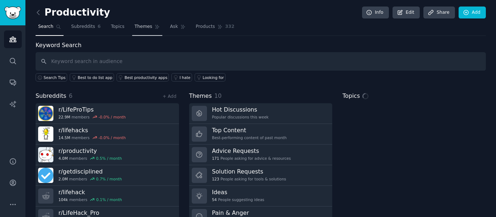 Image resolution: width=496 pixels, height=217 pixels. What do you see at coordinates (249, 130) in the screenshot?
I see `h3: Top Content` at bounding box center [249, 130].